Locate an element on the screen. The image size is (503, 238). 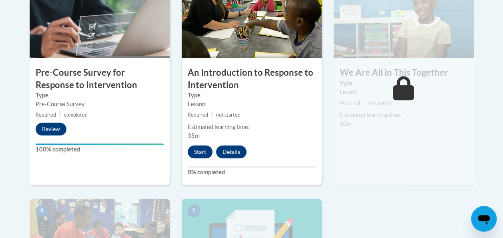
span: 40m is located at coordinates (346, 123).